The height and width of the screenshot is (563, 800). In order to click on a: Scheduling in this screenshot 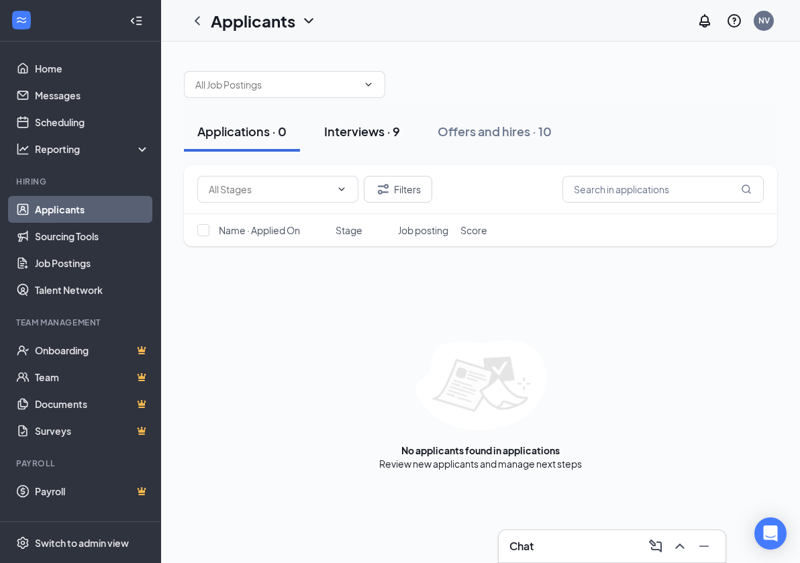, I will do `click(92, 122)`.